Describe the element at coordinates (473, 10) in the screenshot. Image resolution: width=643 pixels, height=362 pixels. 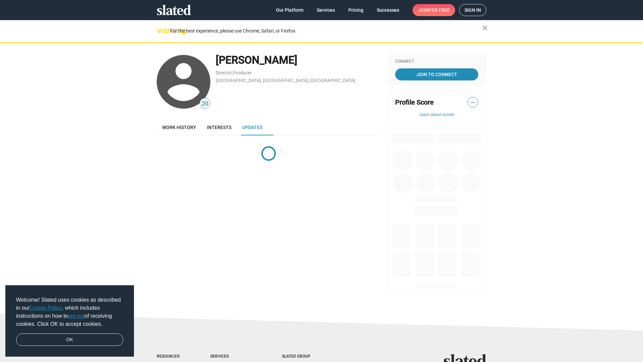
I see `span: Sign in` at that location.